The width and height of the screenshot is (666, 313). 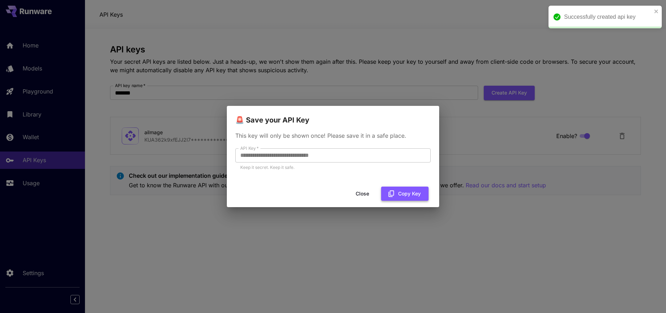 What do you see at coordinates (362, 194) in the screenshot?
I see `button: Close` at bounding box center [362, 194].